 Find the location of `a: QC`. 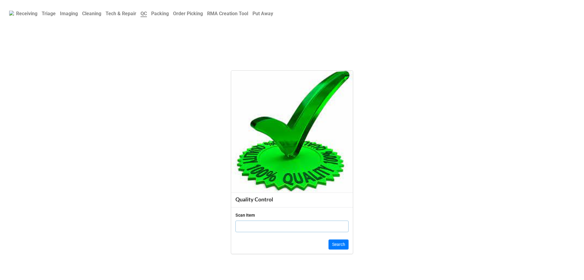

a: QC is located at coordinates (144, 13).